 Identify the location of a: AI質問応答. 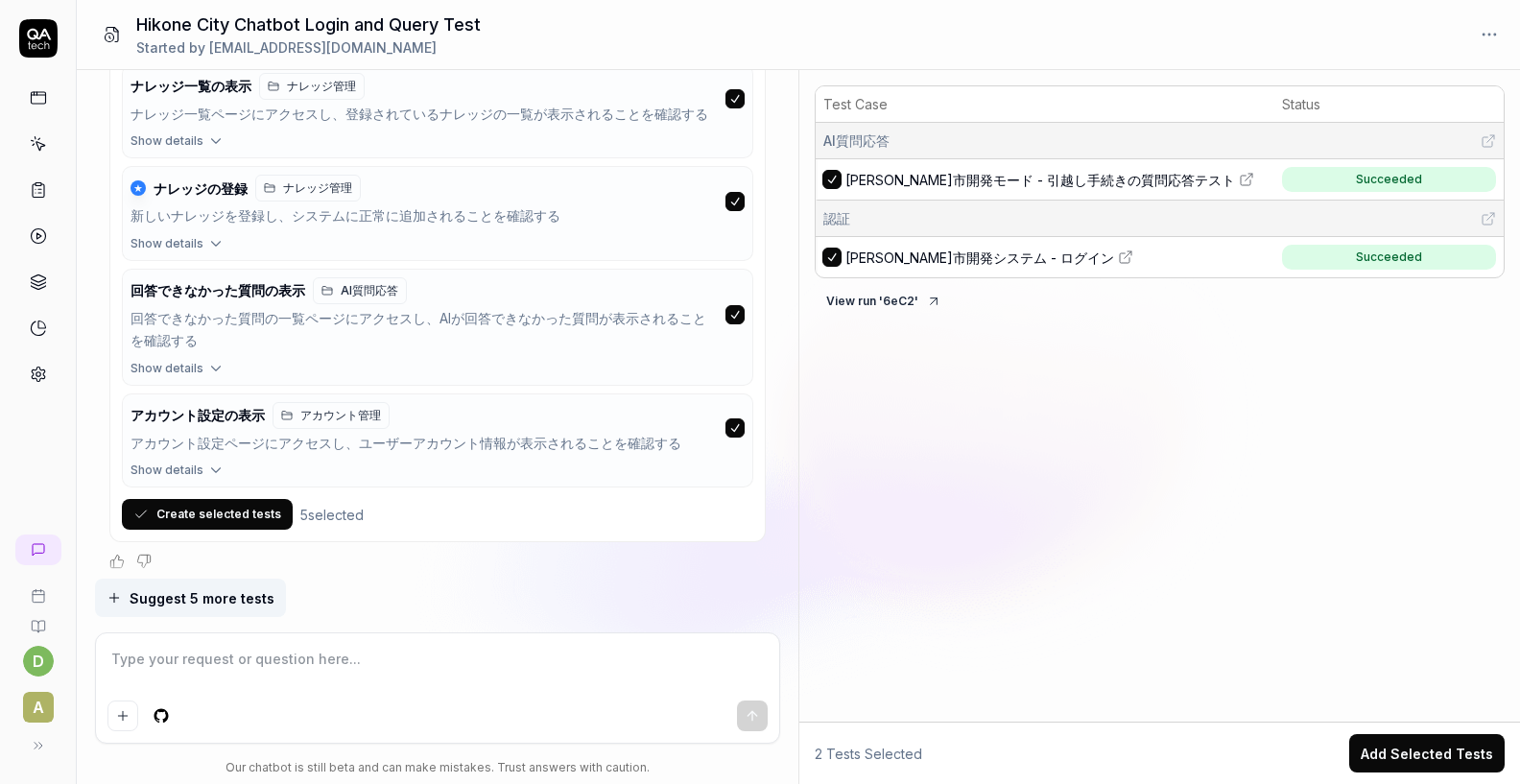
(360, 291).